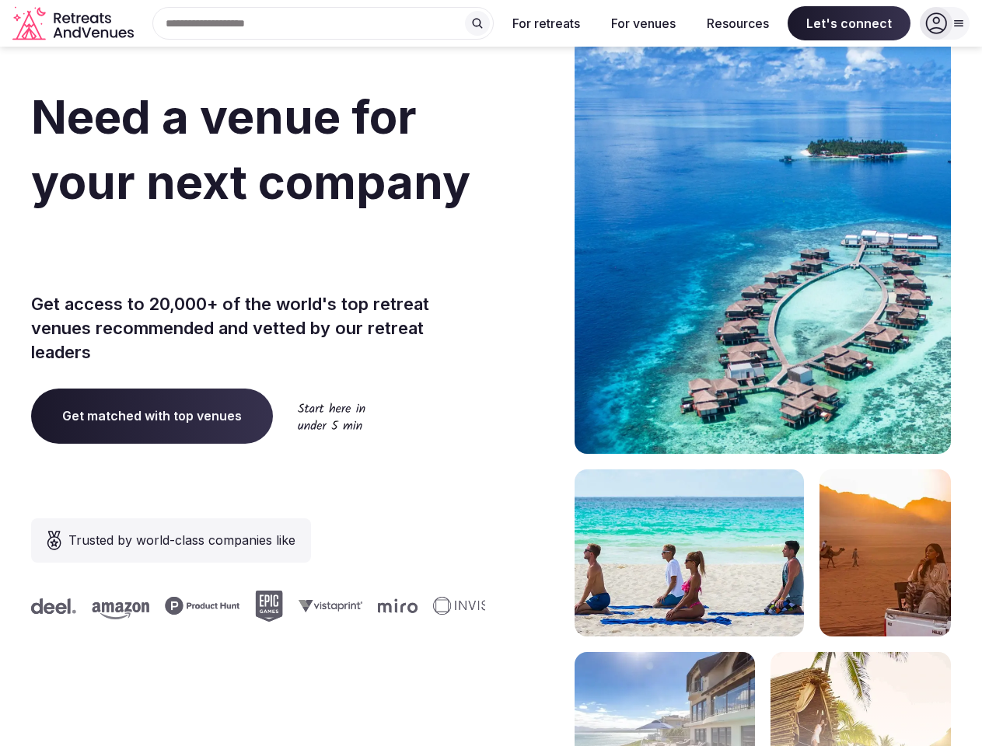  What do you see at coordinates (250, 149) in the screenshot?
I see `span: Need a venue for your next company` at bounding box center [250, 149].